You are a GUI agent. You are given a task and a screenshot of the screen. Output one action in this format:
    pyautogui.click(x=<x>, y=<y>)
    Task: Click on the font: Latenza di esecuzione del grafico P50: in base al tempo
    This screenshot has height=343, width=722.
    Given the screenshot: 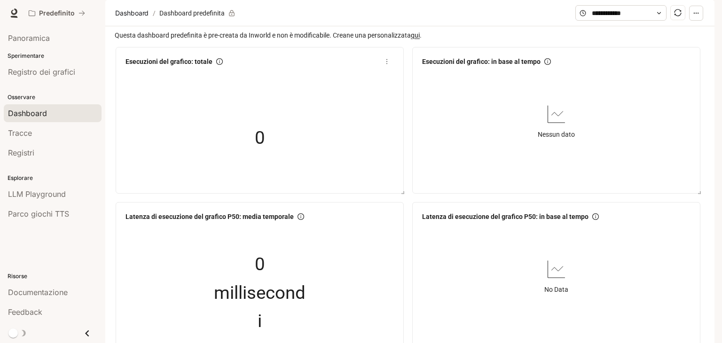 What is the action you would take?
    pyautogui.click(x=505, y=217)
    